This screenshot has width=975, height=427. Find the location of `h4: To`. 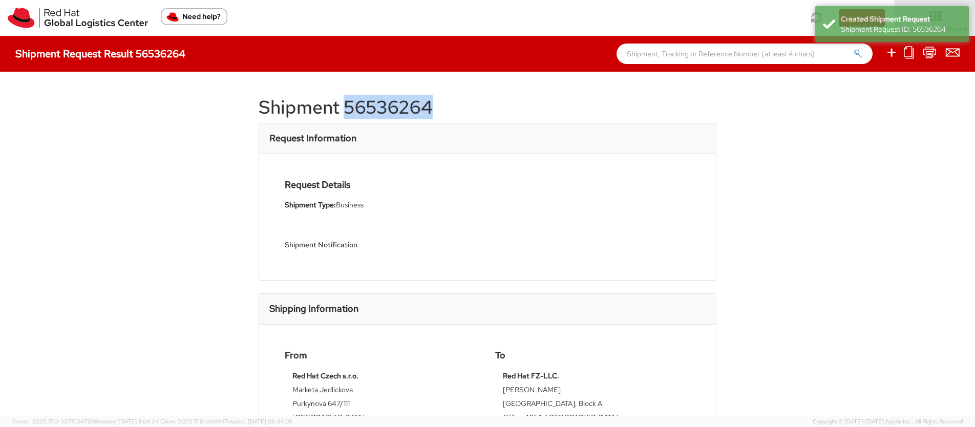

h4: To is located at coordinates (592, 355).